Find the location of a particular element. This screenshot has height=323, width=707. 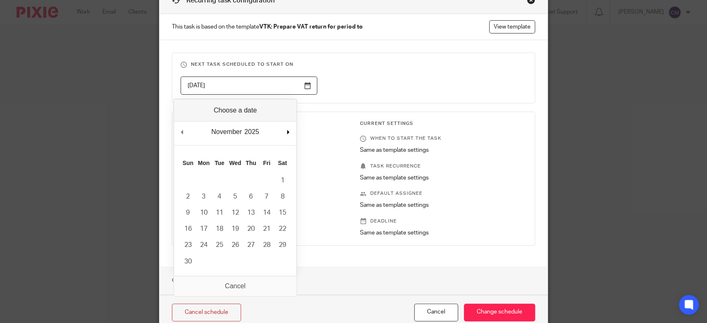

button: 20 is located at coordinates (251, 229).